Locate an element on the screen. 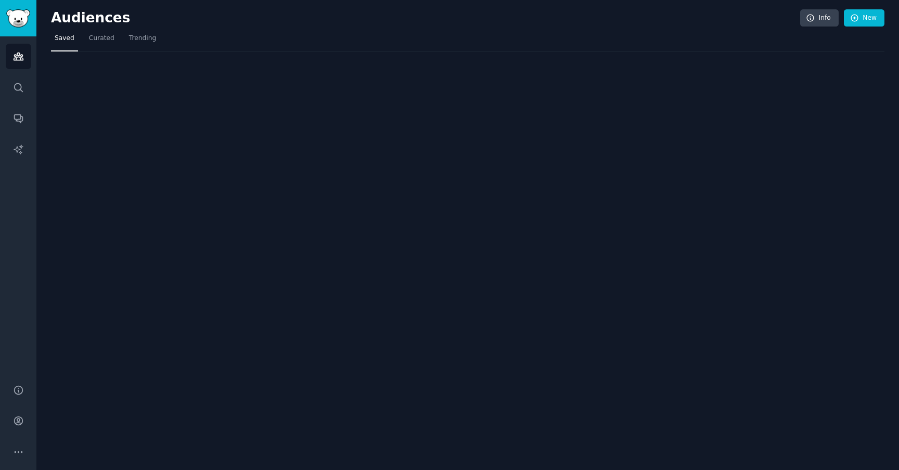  a: New is located at coordinates (864, 18).